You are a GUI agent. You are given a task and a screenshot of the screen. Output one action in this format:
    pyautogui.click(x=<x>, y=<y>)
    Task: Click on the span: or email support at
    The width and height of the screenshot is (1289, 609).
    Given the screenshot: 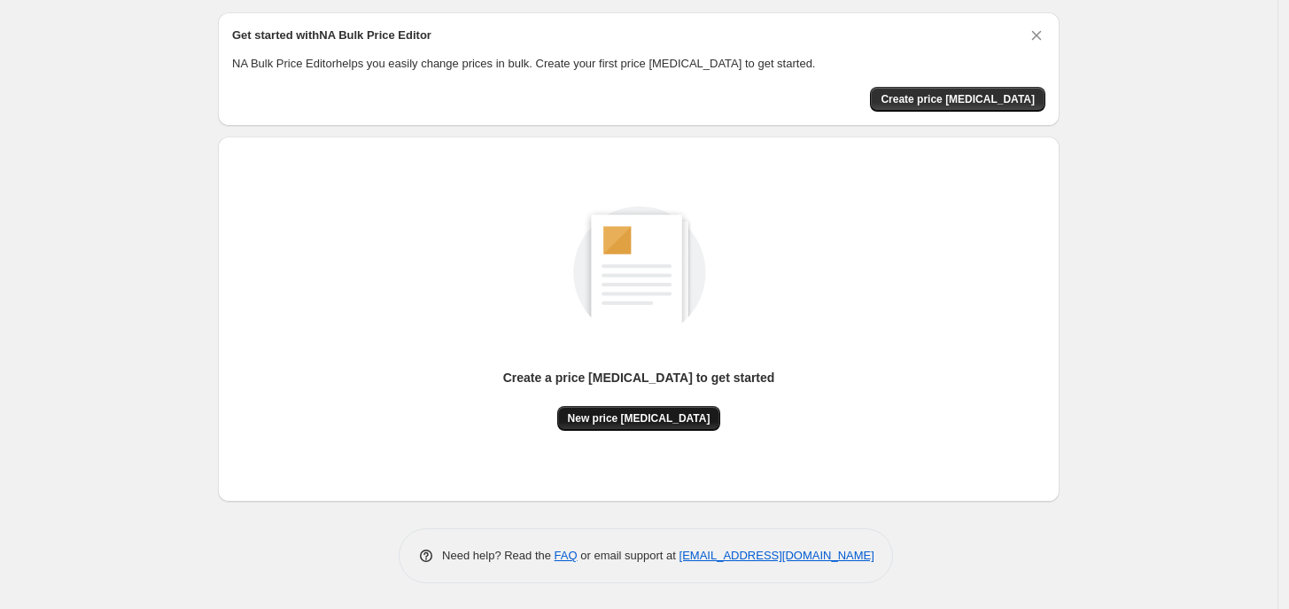 What is the action you would take?
    pyautogui.click(x=628, y=554)
    